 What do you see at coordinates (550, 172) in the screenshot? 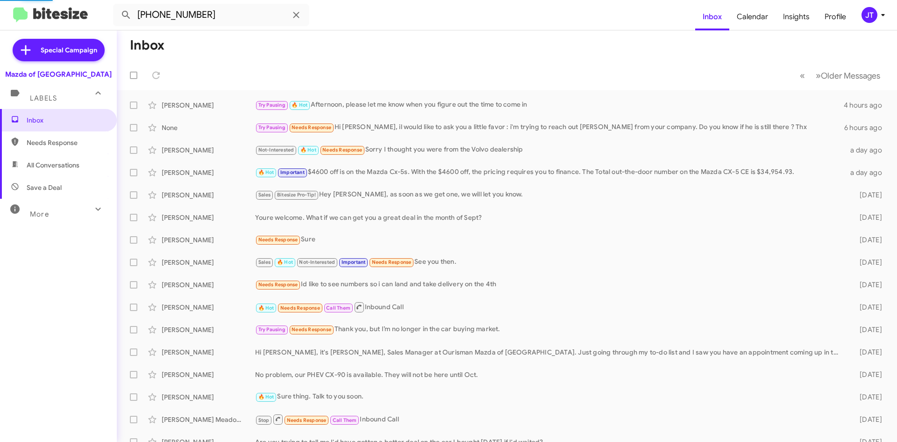
I see `div: $4600 off is on the Mazda Cx-5s. With the $4600 off, the pricing requires you to finance. The Tot...` at bounding box center [550, 172].